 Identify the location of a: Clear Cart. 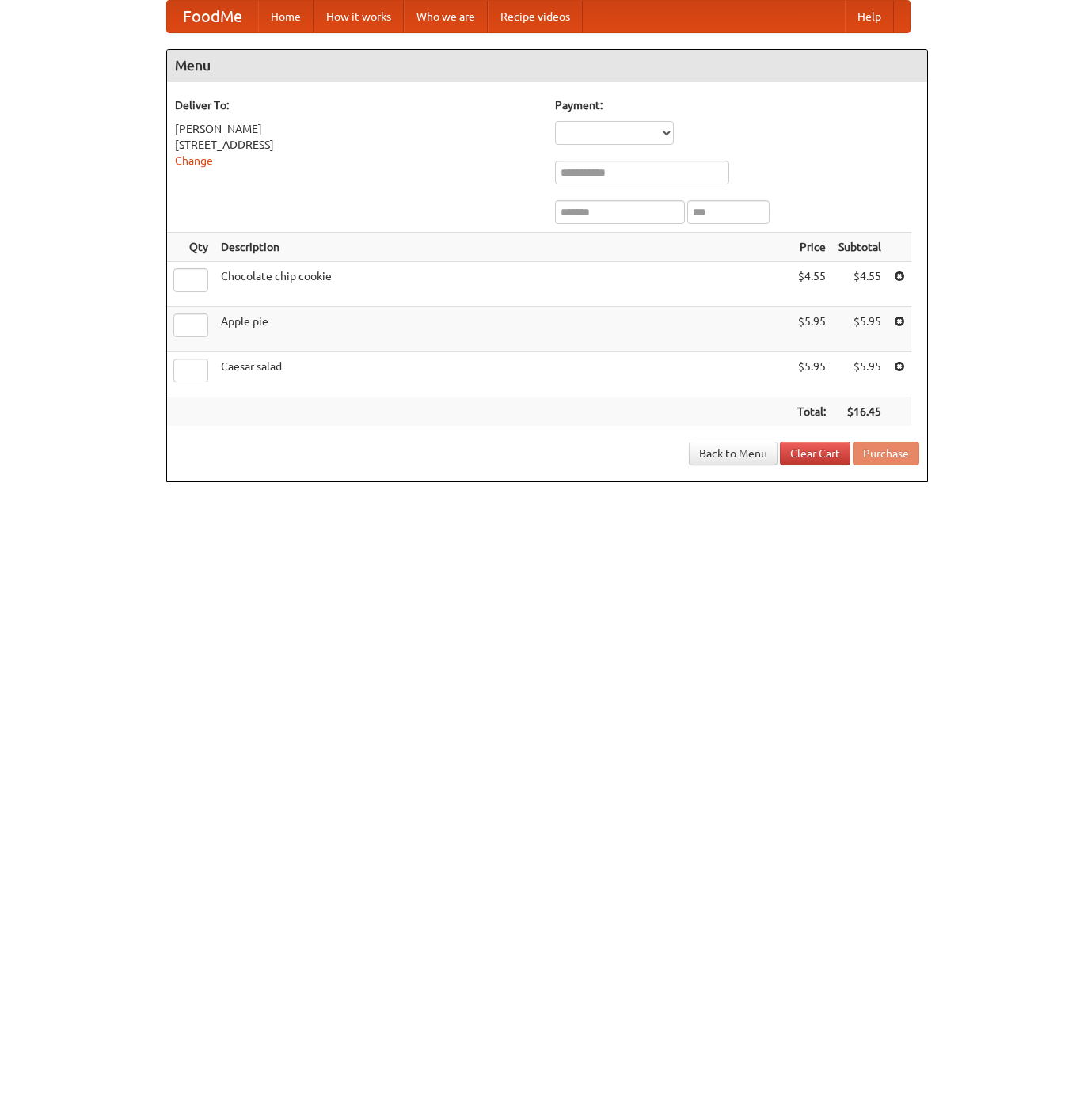
(814, 453).